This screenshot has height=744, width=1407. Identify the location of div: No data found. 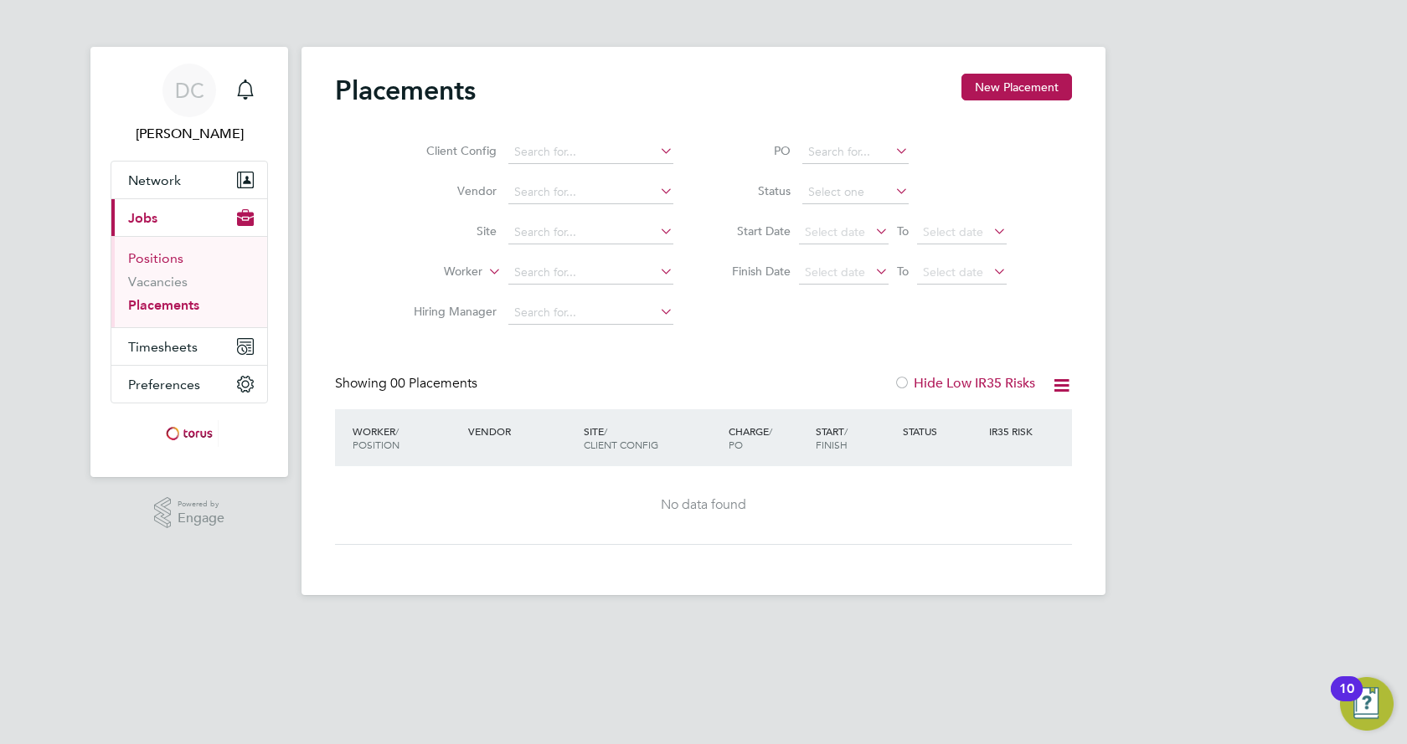
(703, 505).